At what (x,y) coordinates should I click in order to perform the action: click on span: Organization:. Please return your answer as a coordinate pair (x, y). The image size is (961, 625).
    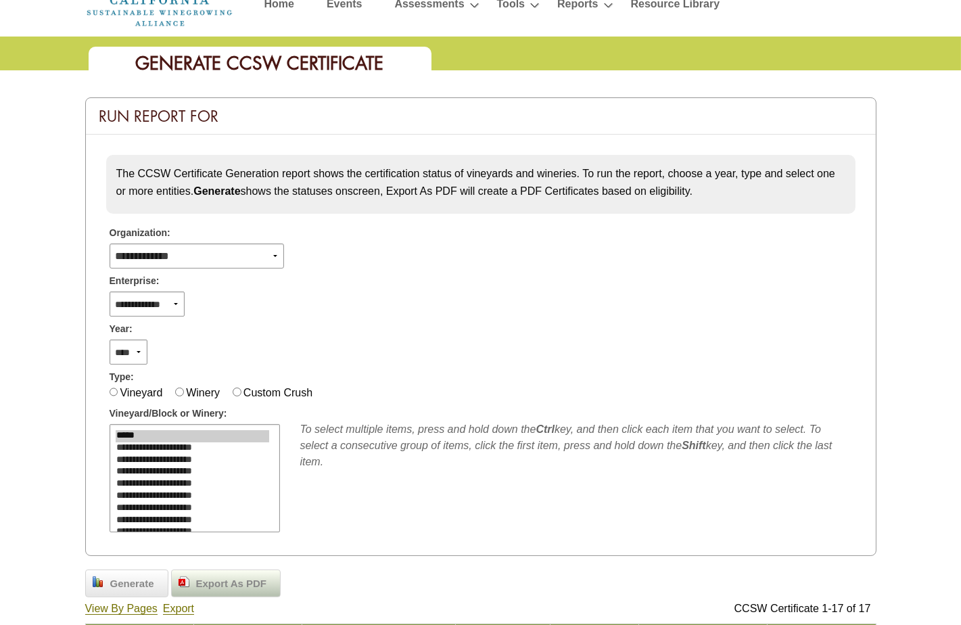
    Looking at the image, I should click on (140, 233).